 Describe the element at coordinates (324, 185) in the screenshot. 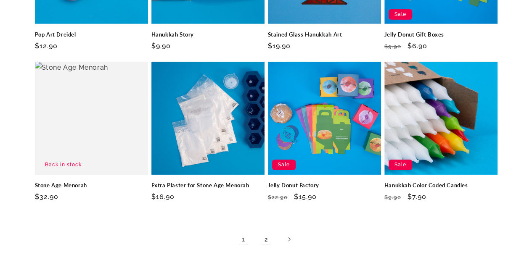

I see `a: Jelly Donut Factory` at that location.